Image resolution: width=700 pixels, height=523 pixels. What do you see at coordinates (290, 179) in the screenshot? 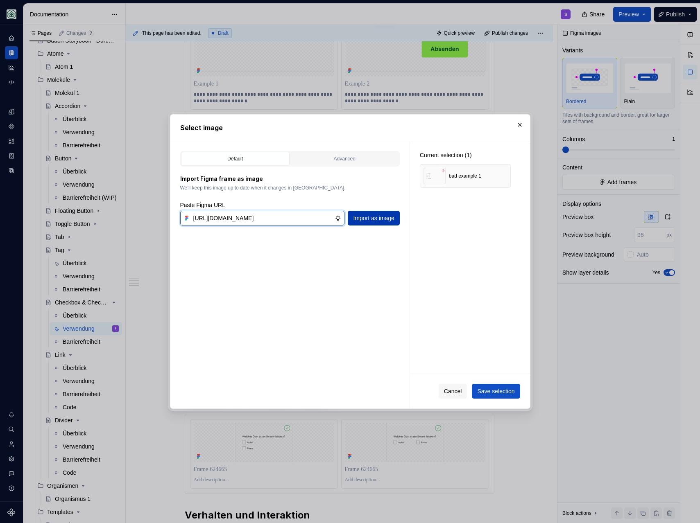
I see `p: Import Figma frame as image` at bounding box center [290, 179].